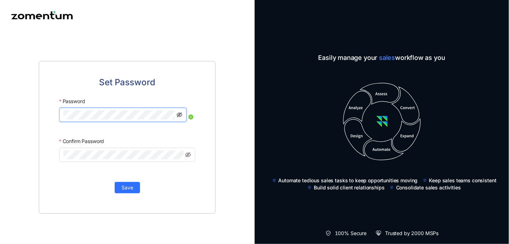 This screenshot has width=509, height=244. I want to click on img: Zomentum logo, so click(42, 15).